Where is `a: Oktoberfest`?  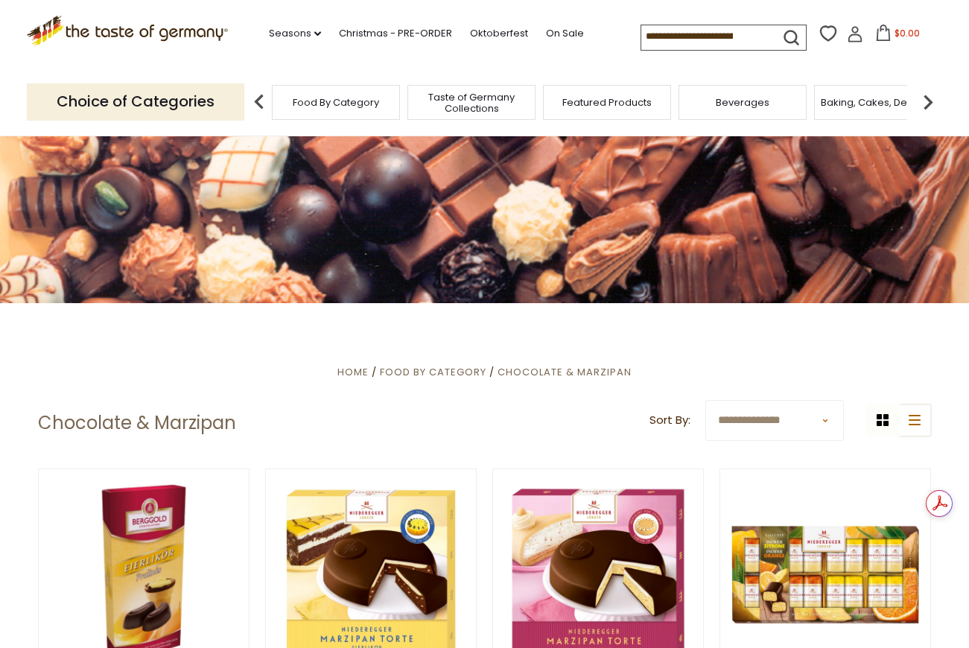 a: Oktoberfest is located at coordinates (499, 34).